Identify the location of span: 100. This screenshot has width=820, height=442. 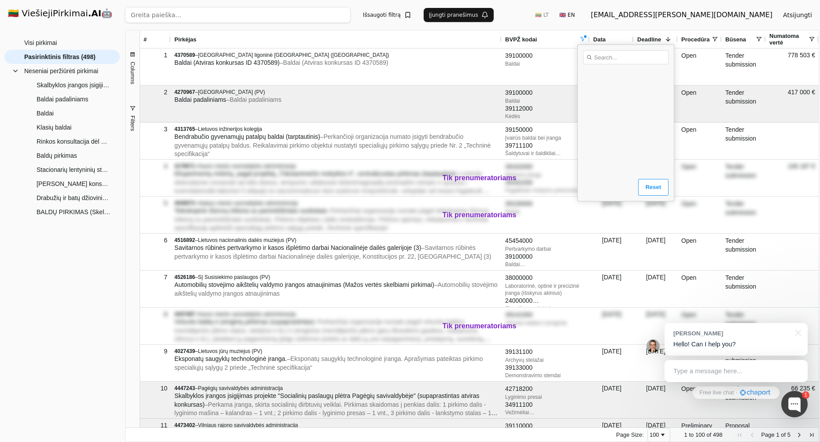
(701, 434).